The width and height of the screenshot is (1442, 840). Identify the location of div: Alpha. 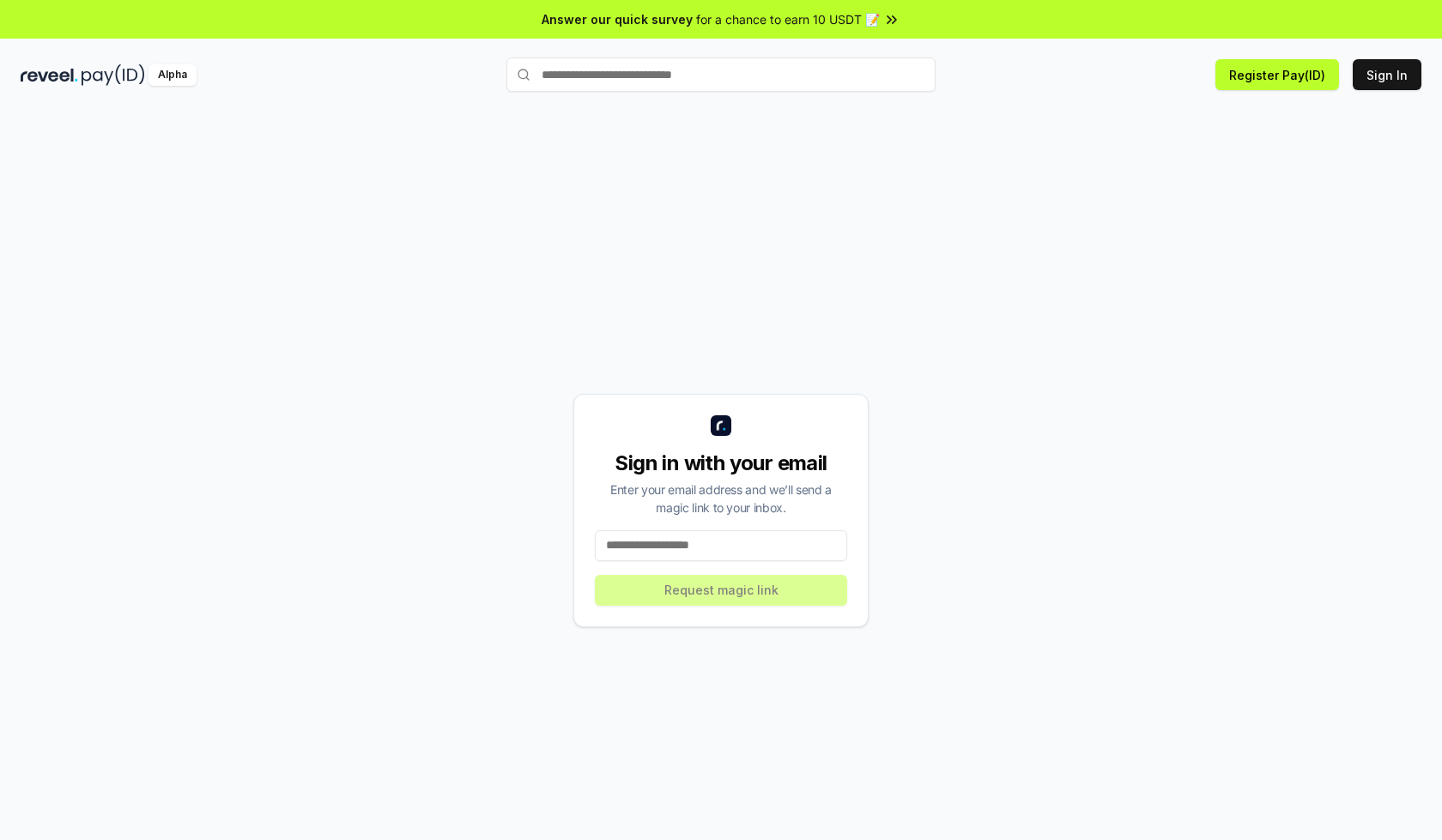
(172, 75).